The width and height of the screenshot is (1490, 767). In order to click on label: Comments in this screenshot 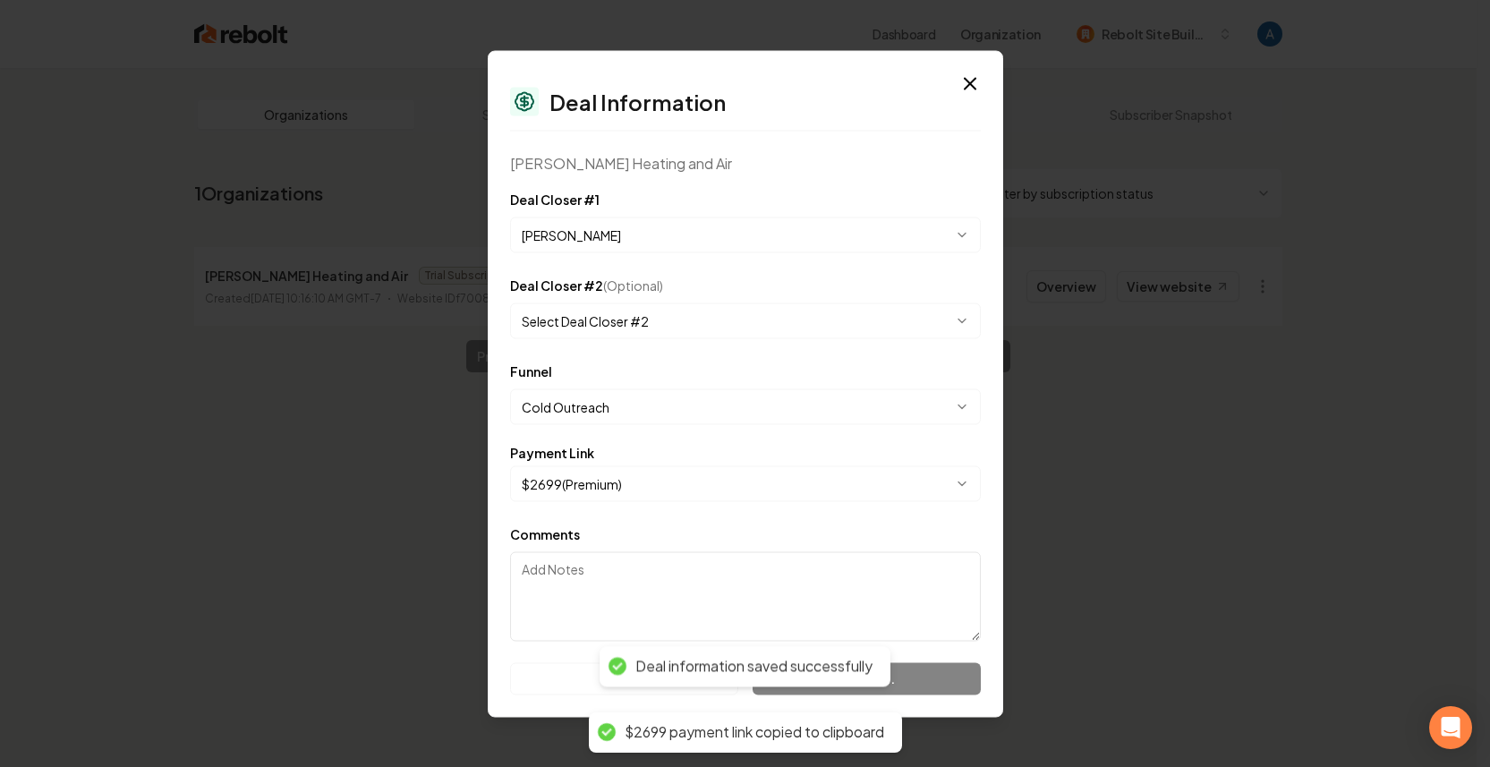, I will do `click(545, 533)`.